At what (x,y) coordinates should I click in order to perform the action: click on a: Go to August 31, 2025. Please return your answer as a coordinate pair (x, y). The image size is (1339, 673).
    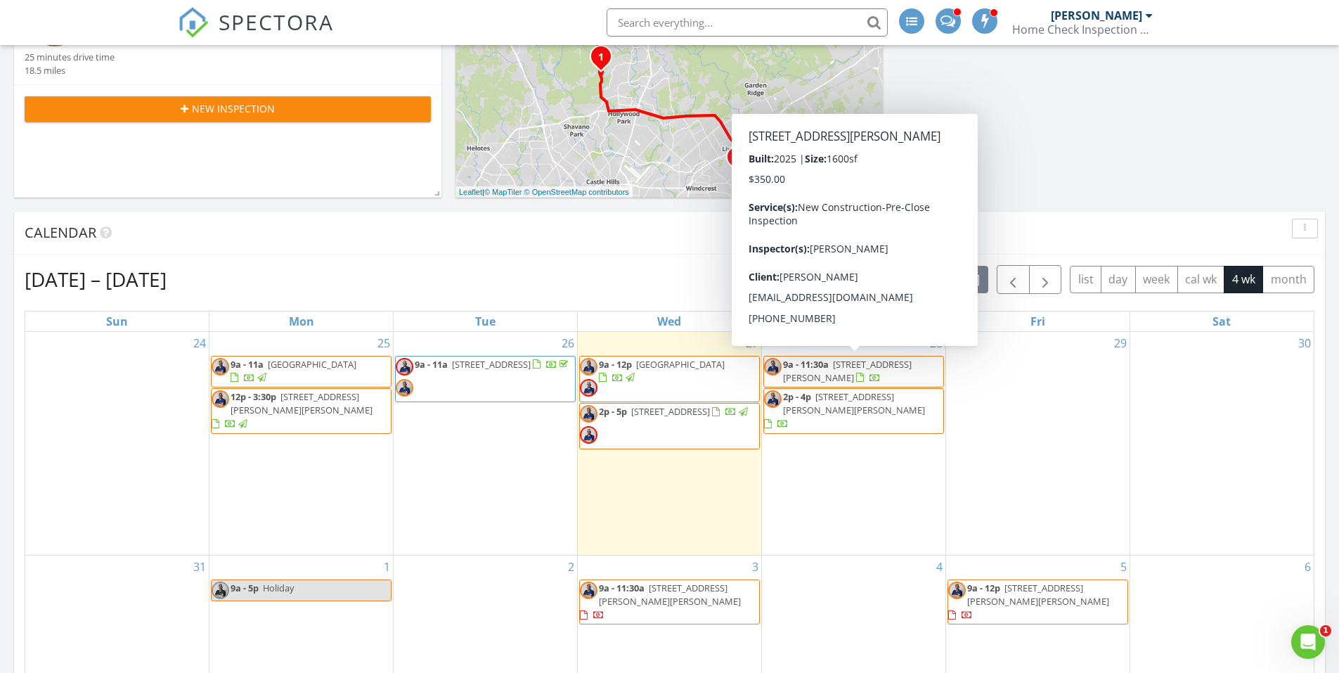
    Looking at the image, I should click on (200, 567).